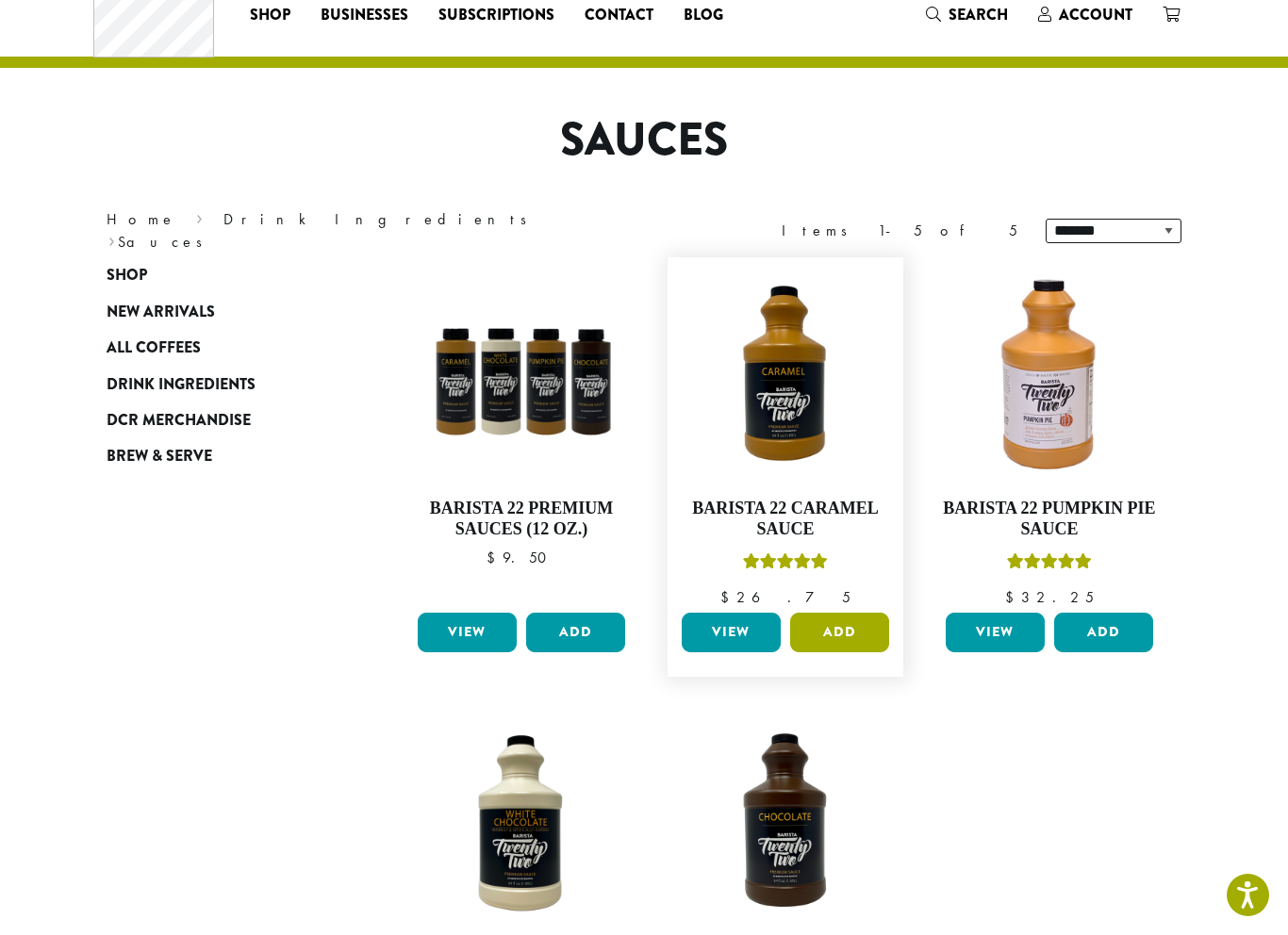 This screenshot has height=935, width=1288. What do you see at coordinates (521, 518) in the screenshot?
I see `h4: Barista 22 Premium Sauces (12 oz.)` at bounding box center [521, 518].